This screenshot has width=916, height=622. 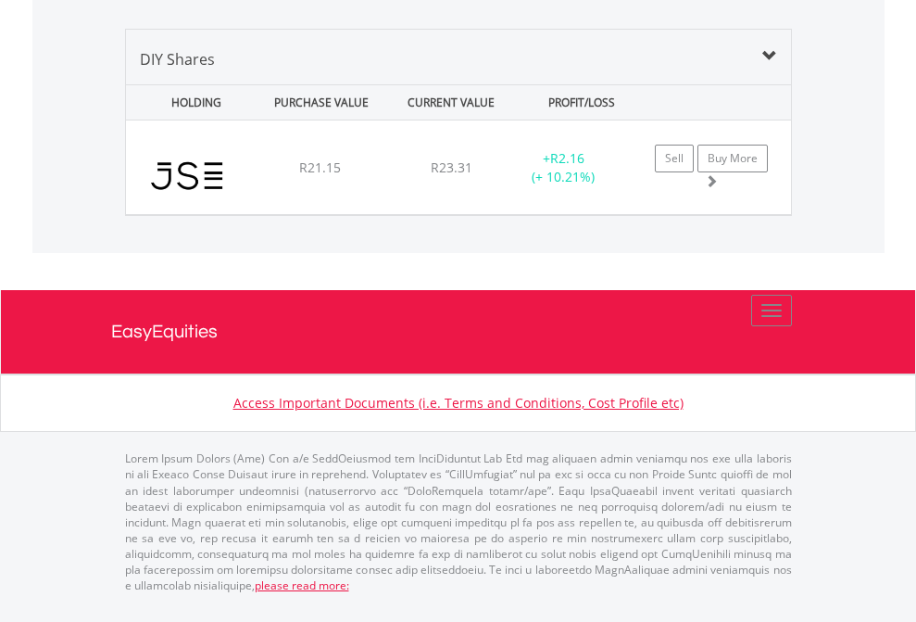 What do you see at coordinates (563, 168) in the screenshot?
I see `div: + (+ 10.21%)` at bounding box center [563, 168].